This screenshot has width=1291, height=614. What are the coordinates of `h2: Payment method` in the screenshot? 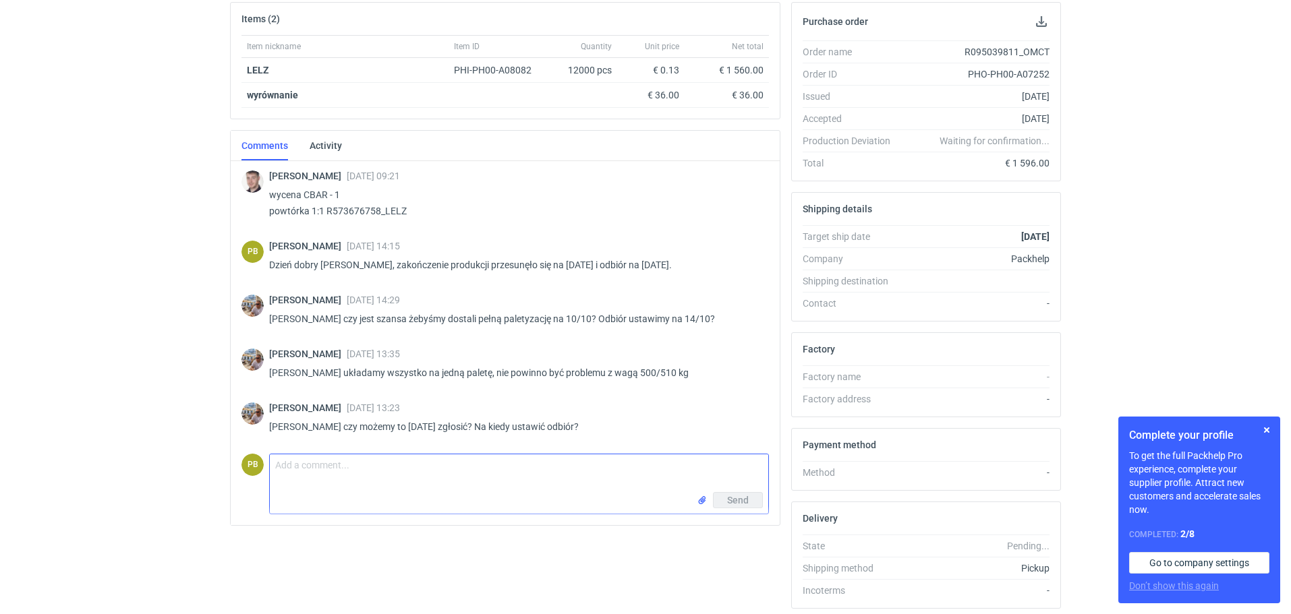 It's located at (839, 445).